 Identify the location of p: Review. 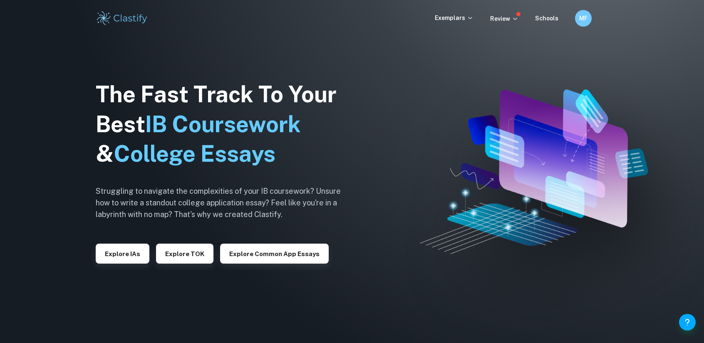
(504, 19).